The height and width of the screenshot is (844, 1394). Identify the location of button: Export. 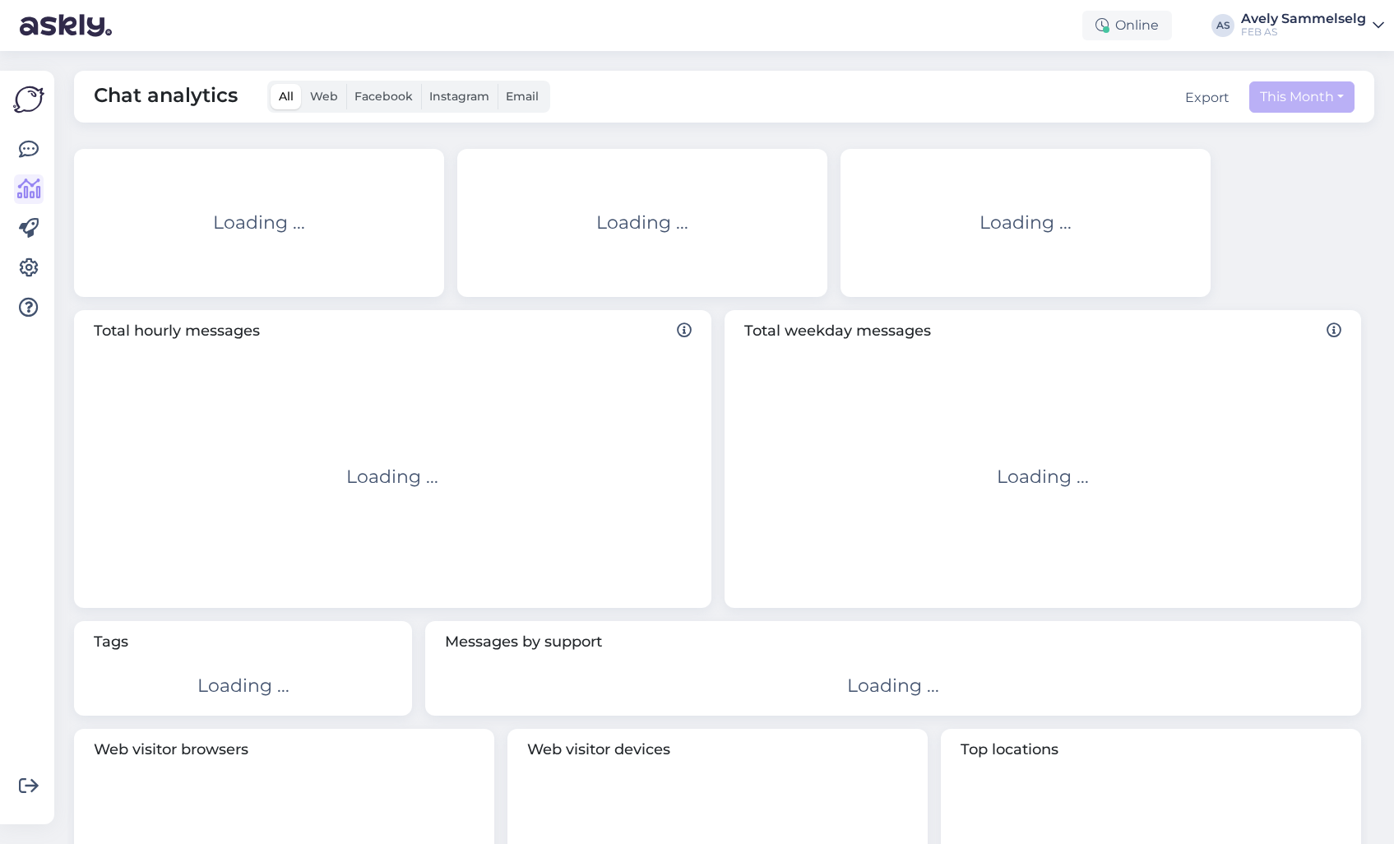
(1208, 98).